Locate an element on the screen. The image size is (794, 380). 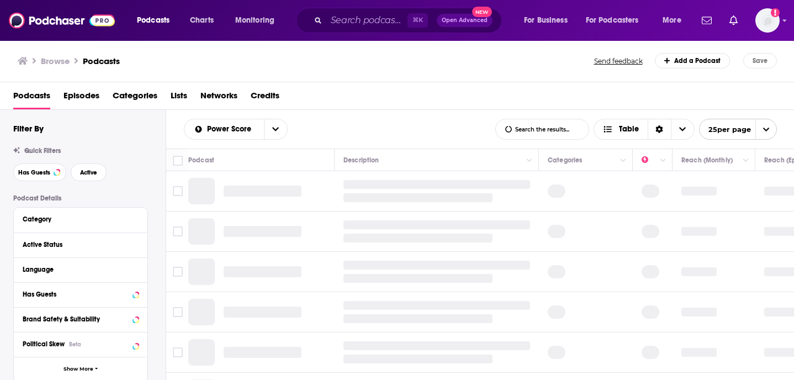
div: Brand Safety & Suitability is located at coordinates (76, 319).